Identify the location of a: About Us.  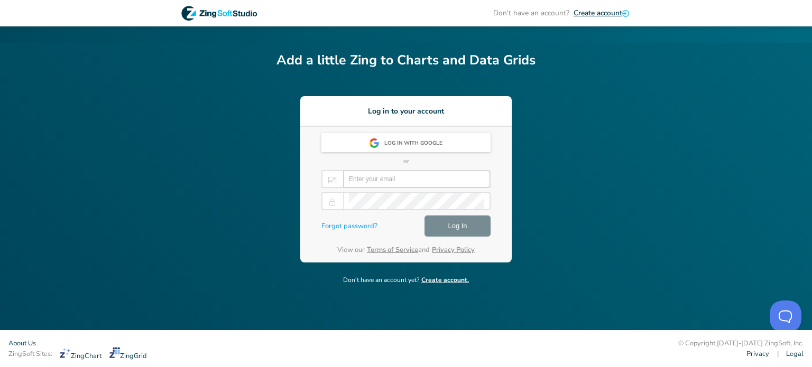
(22, 344).